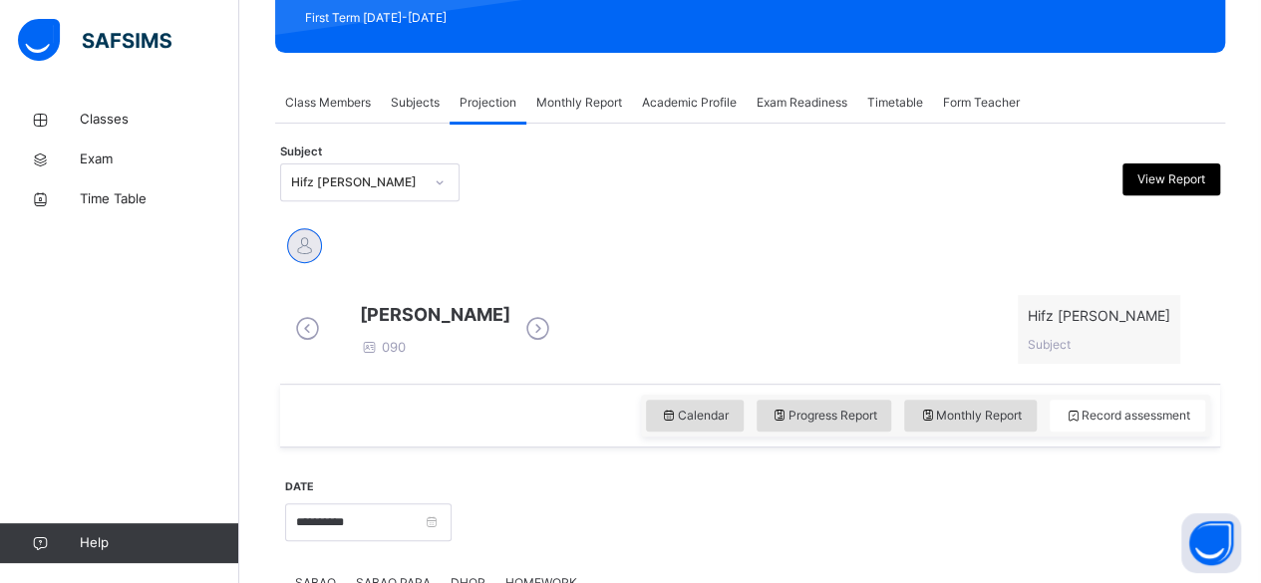  Describe the element at coordinates (158, 543) in the screenshot. I see `span: Help` at that location.